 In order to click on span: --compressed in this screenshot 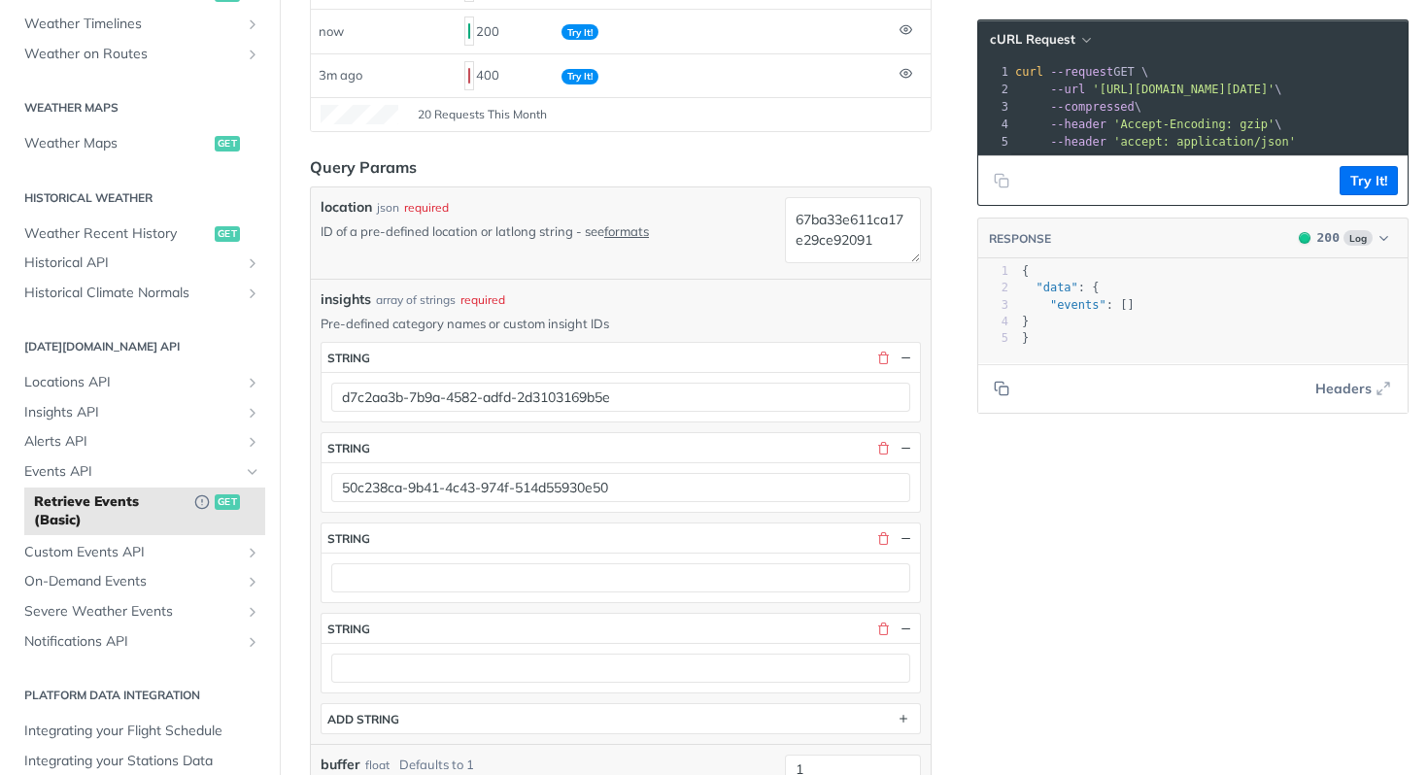, I will do `click(1092, 107)`.